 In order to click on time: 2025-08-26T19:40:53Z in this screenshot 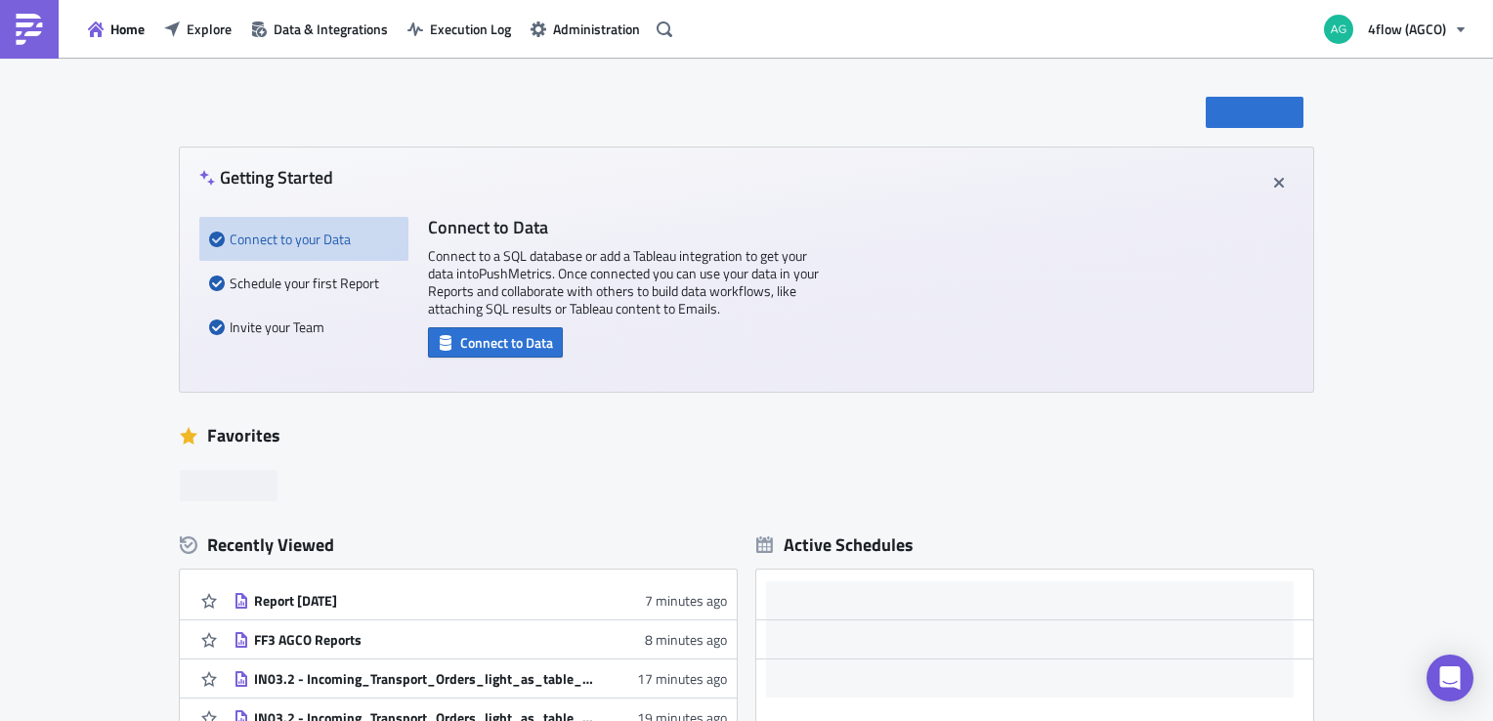, I will do `click(686, 639)`.